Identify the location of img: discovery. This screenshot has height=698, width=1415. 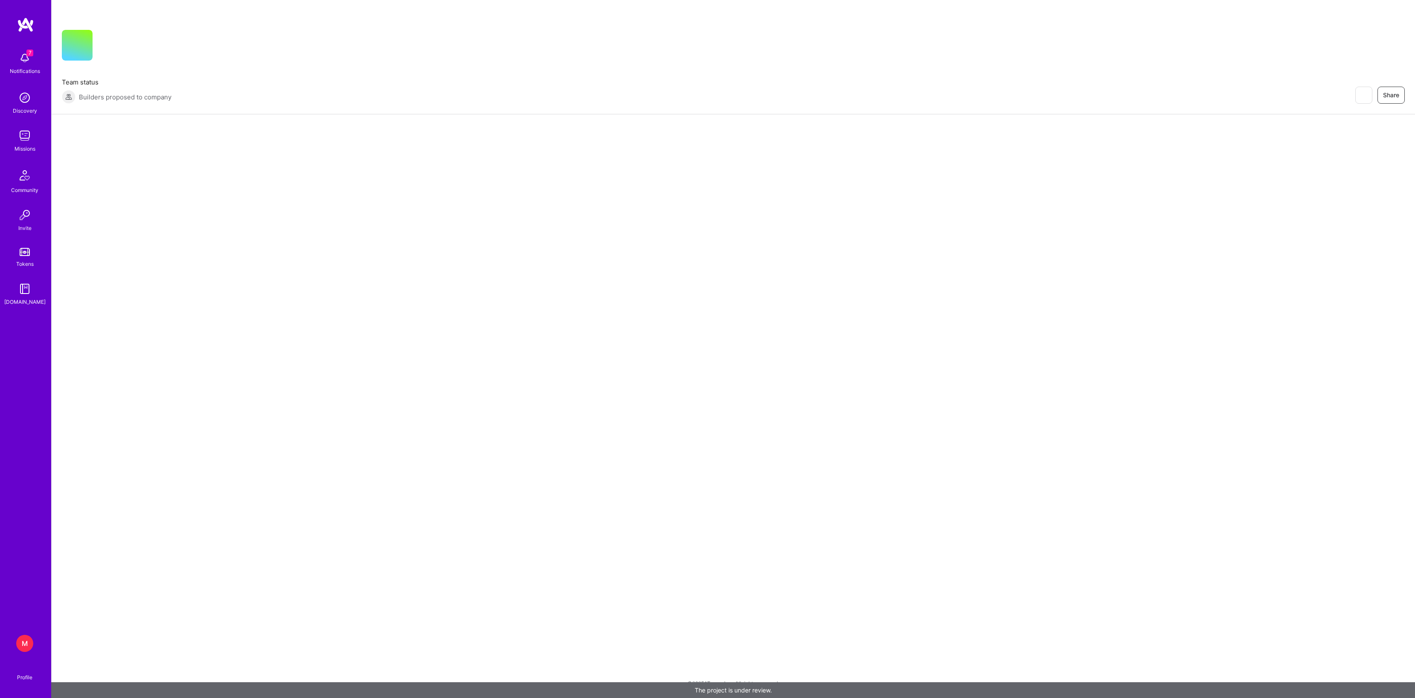
(25, 98).